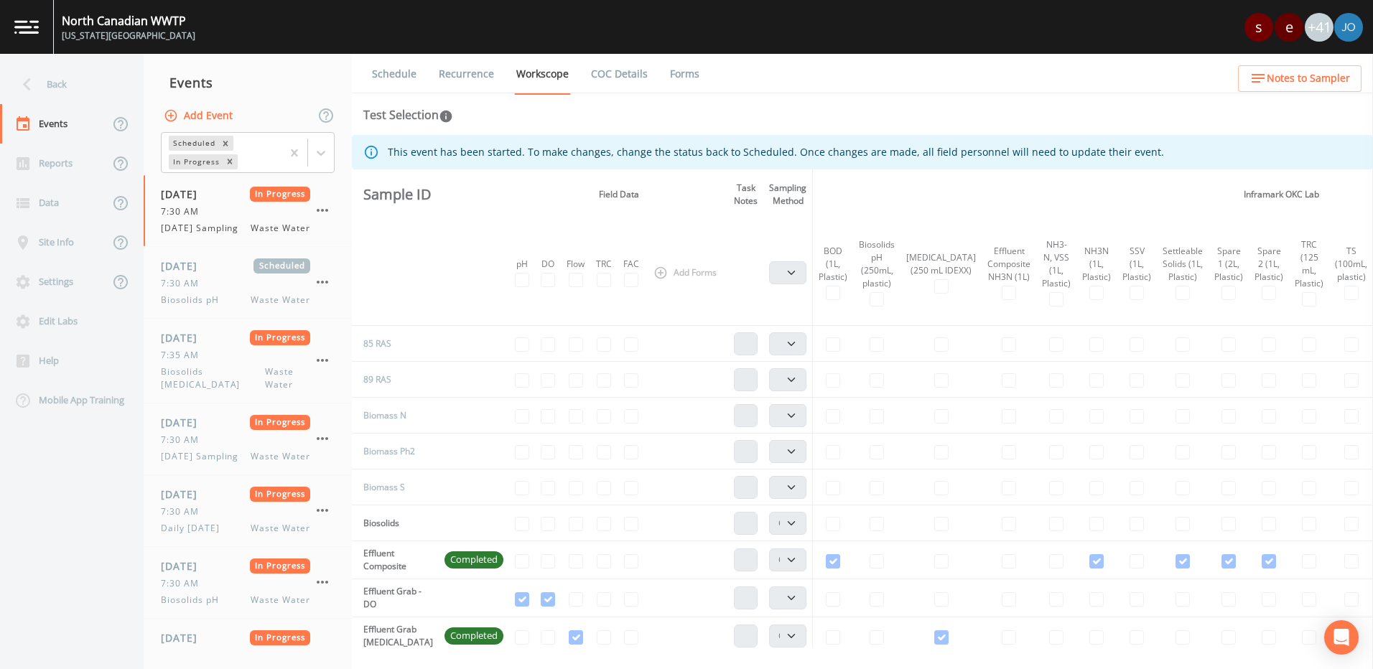 The height and width of the screenshot is (669, 1373). Describe the element at coordinates (395, 488) in the screenshot. I see `td: Biomass S` at that location.